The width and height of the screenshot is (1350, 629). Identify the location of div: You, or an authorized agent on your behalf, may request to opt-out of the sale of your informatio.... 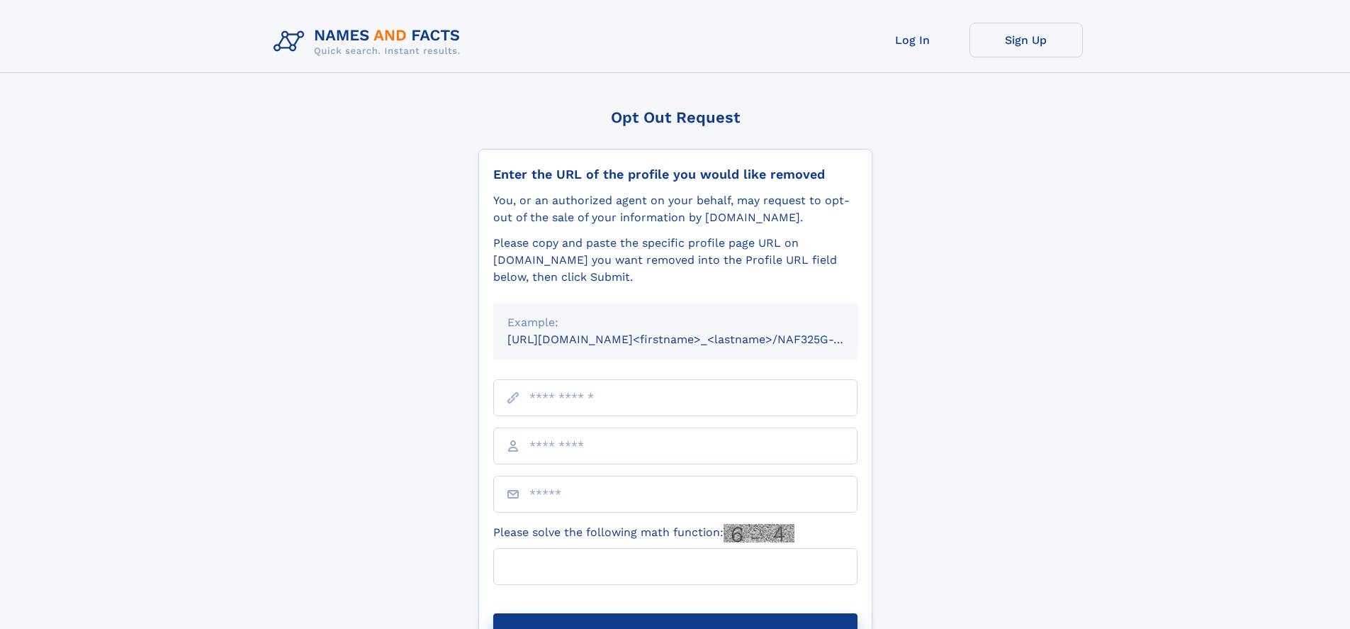
(675, 209).